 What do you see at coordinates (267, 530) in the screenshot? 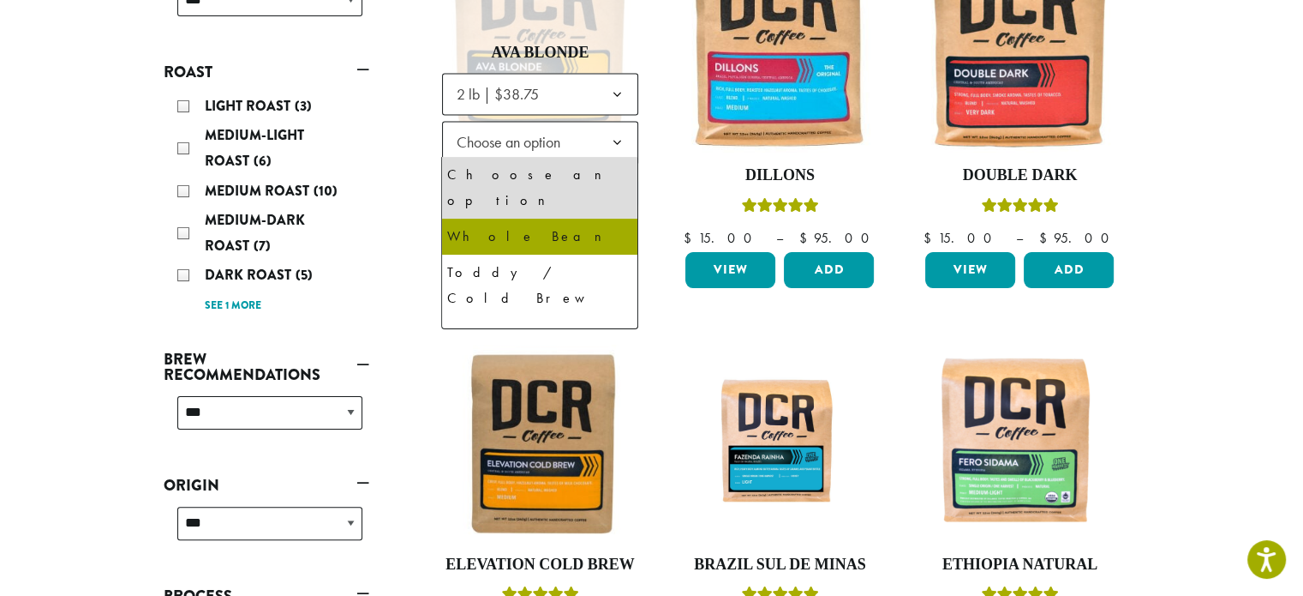
I see `div: Origin` at bounding box center [267, 530].